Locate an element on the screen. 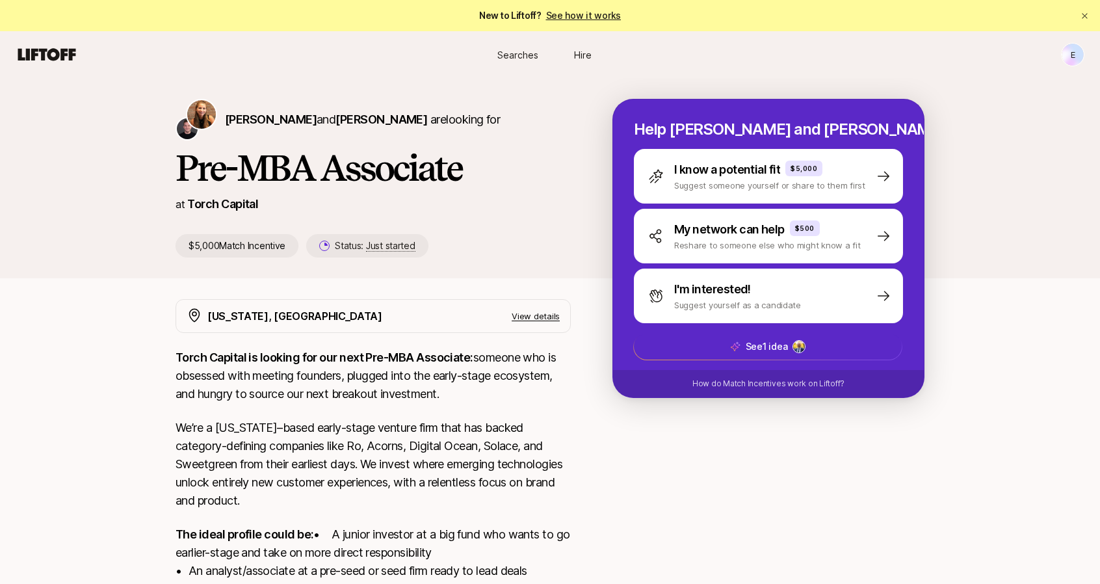 The image size is (1100, 584). p: Suggest someone yourself or share to them first is located at coordinates (770, 185).